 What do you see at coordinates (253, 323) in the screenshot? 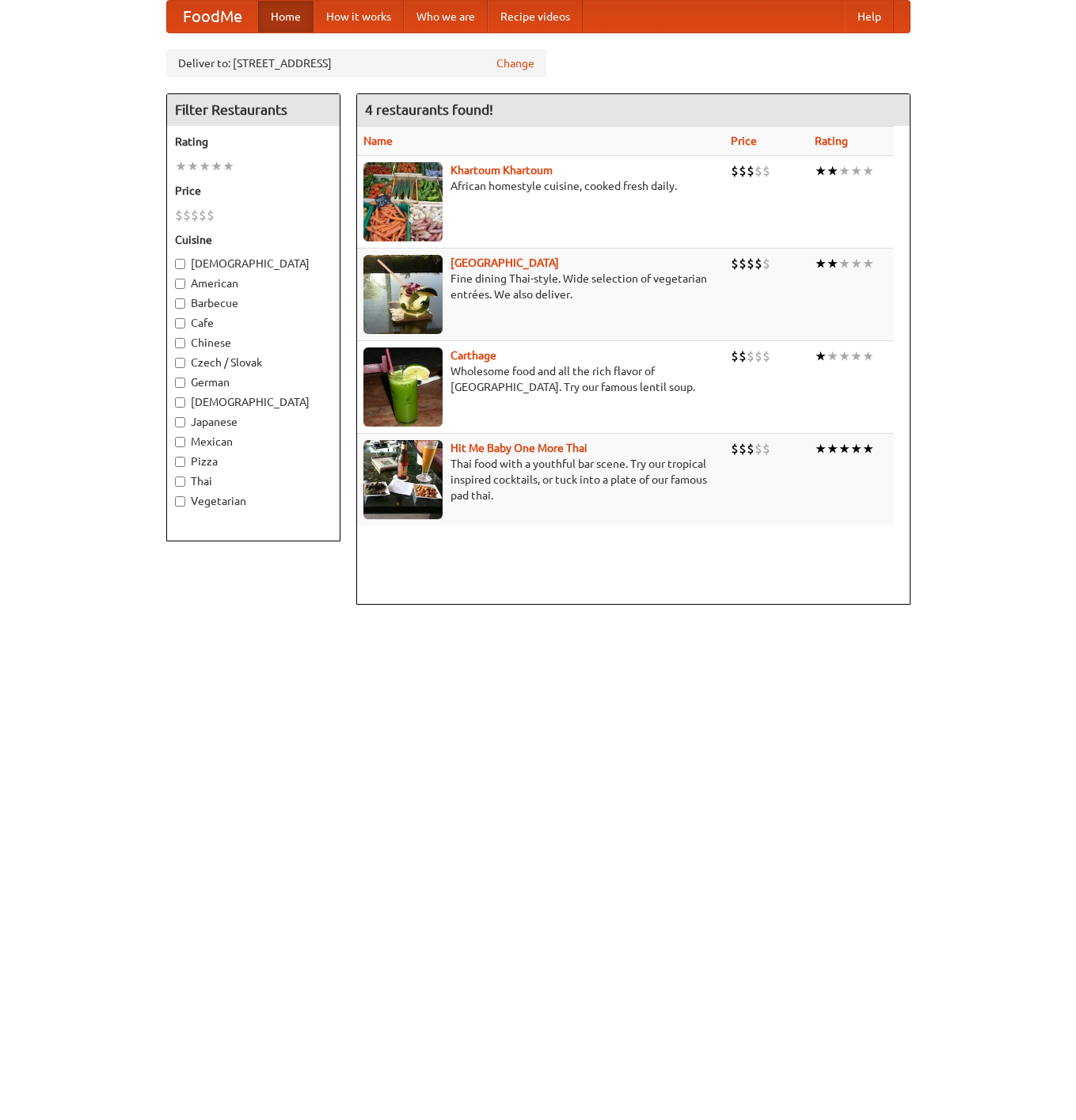
I see `label: Cafe` at bounding box center [253, 323].